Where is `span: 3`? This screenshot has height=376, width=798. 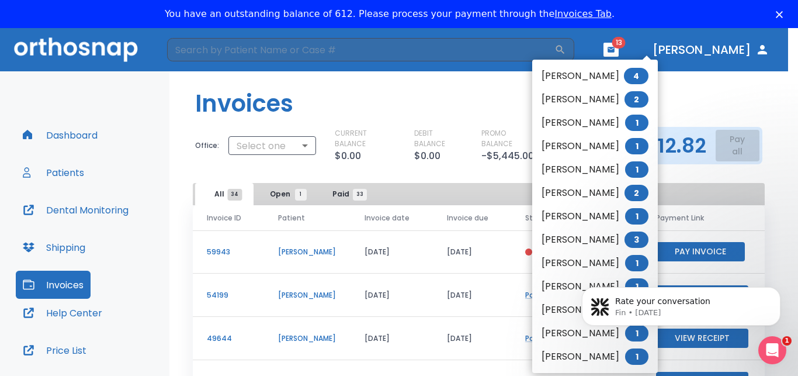
span: 3 is located at coordinates (636, 239).